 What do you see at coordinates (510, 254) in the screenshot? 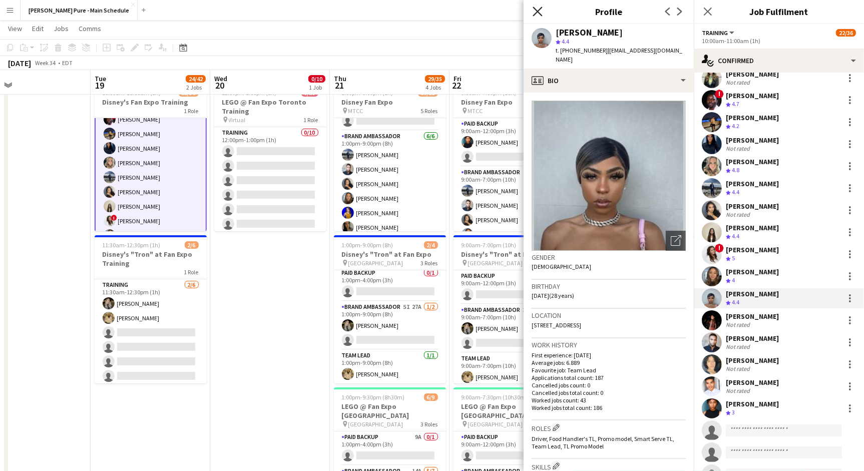
I see `h3: Disney's "Tron" at Fan Expo` at bounding box center [510, 254].